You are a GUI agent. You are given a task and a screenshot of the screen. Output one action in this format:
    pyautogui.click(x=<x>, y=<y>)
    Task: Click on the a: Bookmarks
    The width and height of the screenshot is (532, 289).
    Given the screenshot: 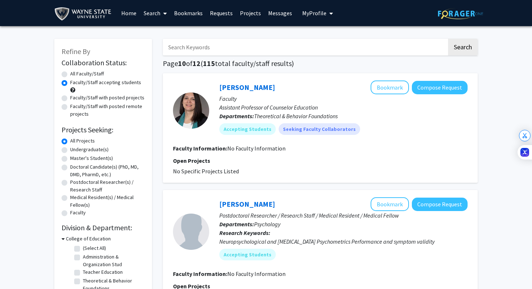 What is the action you would take?
    pyautogui.click(x=188, y=13)
    